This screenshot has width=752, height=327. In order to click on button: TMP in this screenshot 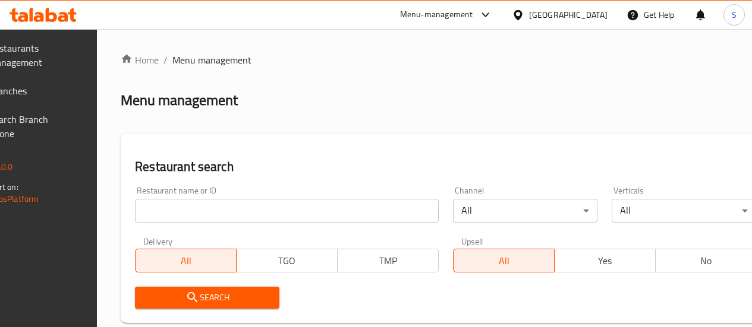, I will do `click(387, 261)`.